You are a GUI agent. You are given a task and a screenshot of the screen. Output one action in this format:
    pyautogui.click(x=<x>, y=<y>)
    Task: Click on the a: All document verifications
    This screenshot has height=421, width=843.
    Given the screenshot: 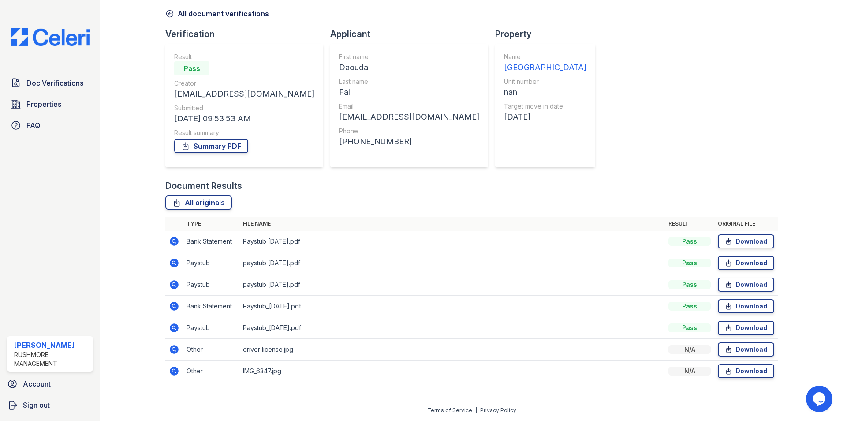 What is the action you would take?
    pyautogui.click(x=217, y=14)
    